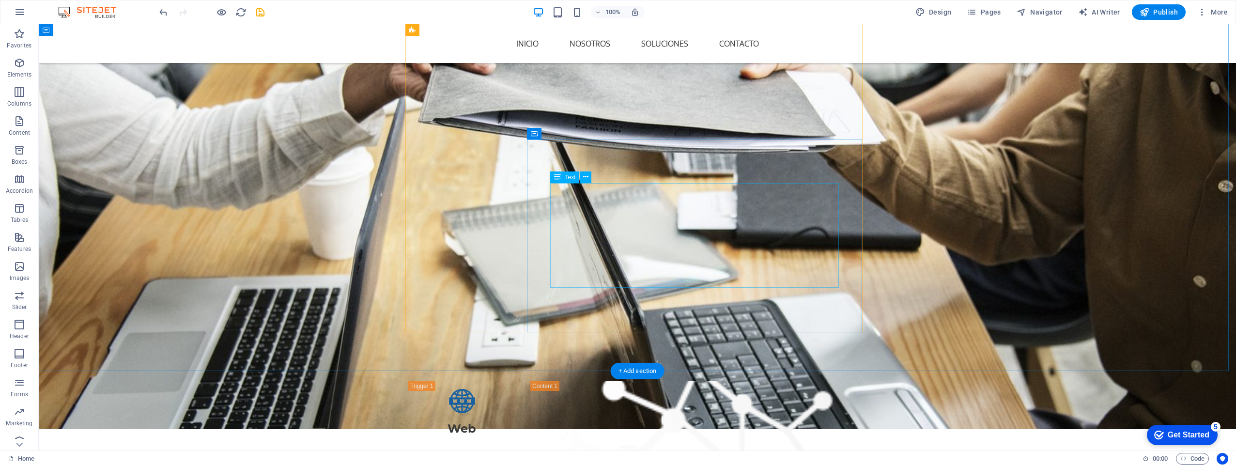 This screenshot has width=1236, height=466. What do you see at coordinates (19, 394) in the screenshot?
I see `p: Forms` at bounding box center [19, 394].